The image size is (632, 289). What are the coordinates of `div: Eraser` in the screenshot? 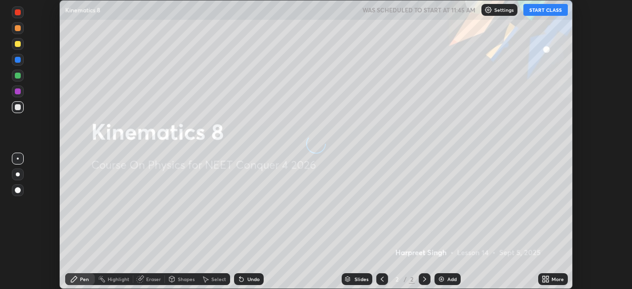 It's located at (154, 279).